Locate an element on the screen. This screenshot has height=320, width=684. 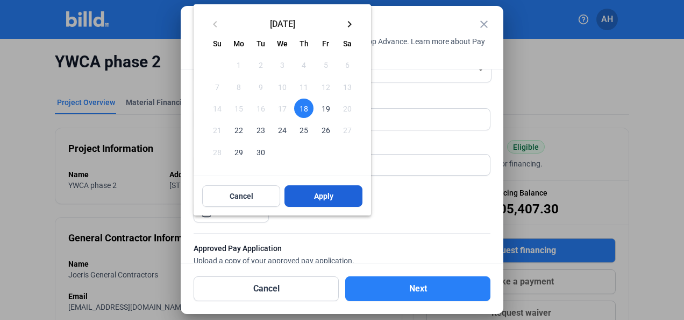
span: Cancel is located at coordinates (242, 196).